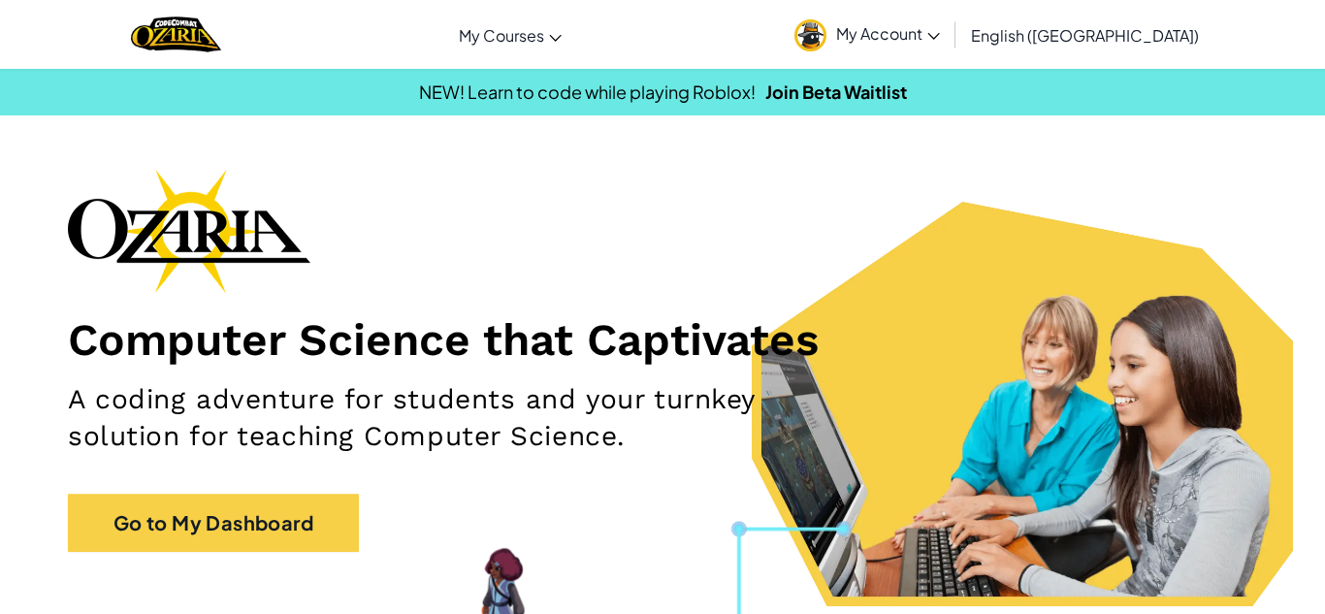  Describe the element at coordinates (501, 35) in the screenshot. I see `span: My Courses` at that location.